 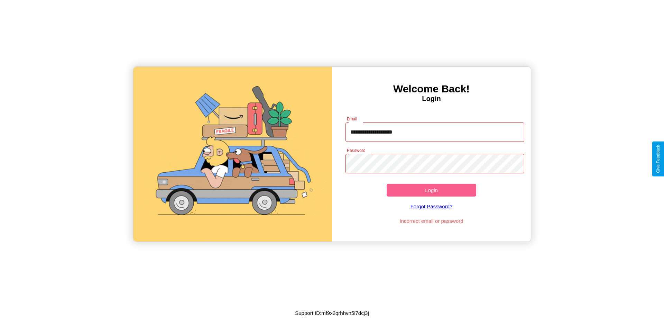 I want to click on img: gif, so click(x=232, y=154).